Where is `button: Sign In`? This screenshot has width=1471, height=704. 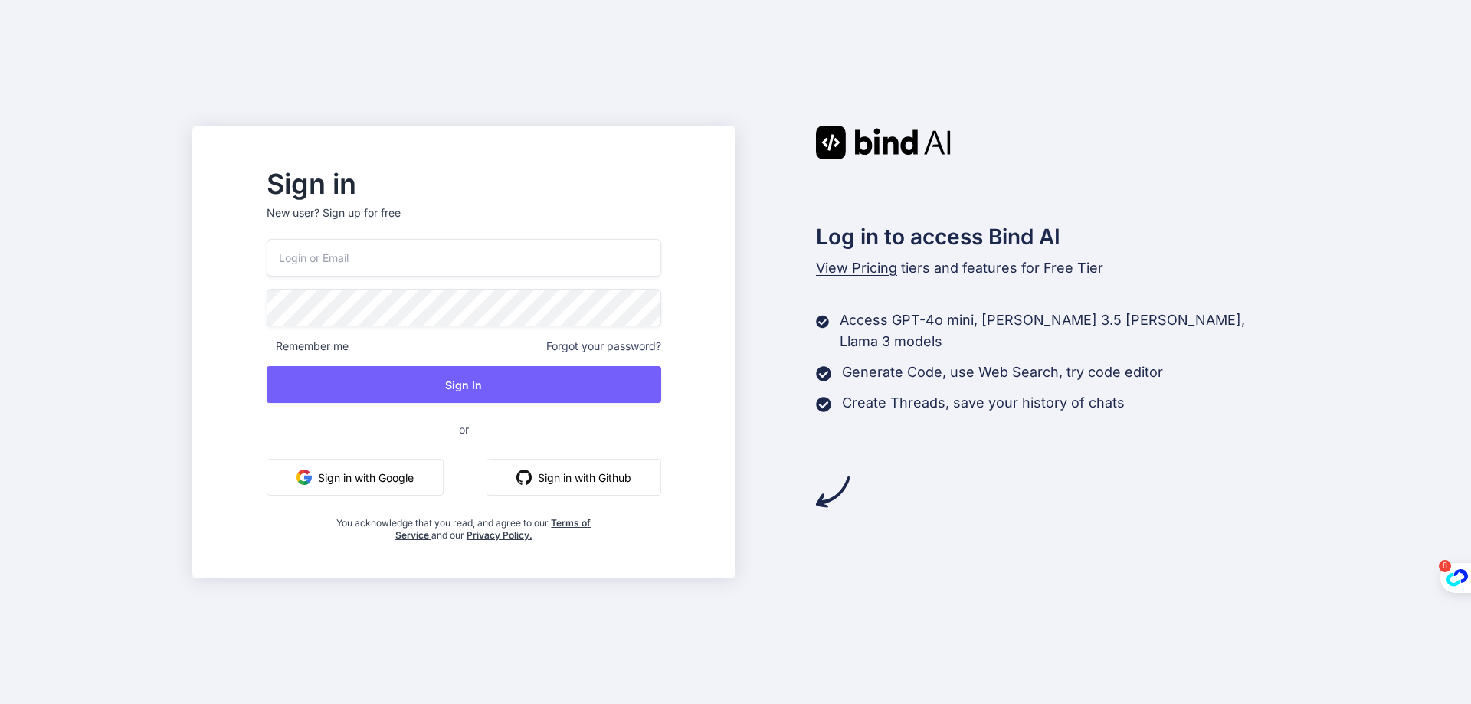
button: Sign In is located at coordinates (464, 385).